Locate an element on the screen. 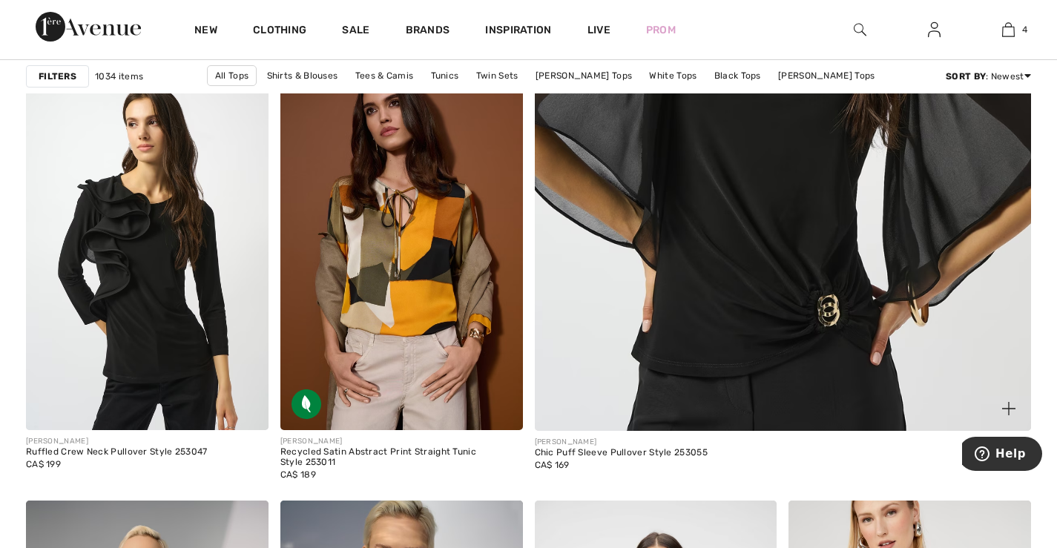 Image resolution: width=1057 pixels, height=548 pixels. a: 4 is located at coordinates (1008, 30).